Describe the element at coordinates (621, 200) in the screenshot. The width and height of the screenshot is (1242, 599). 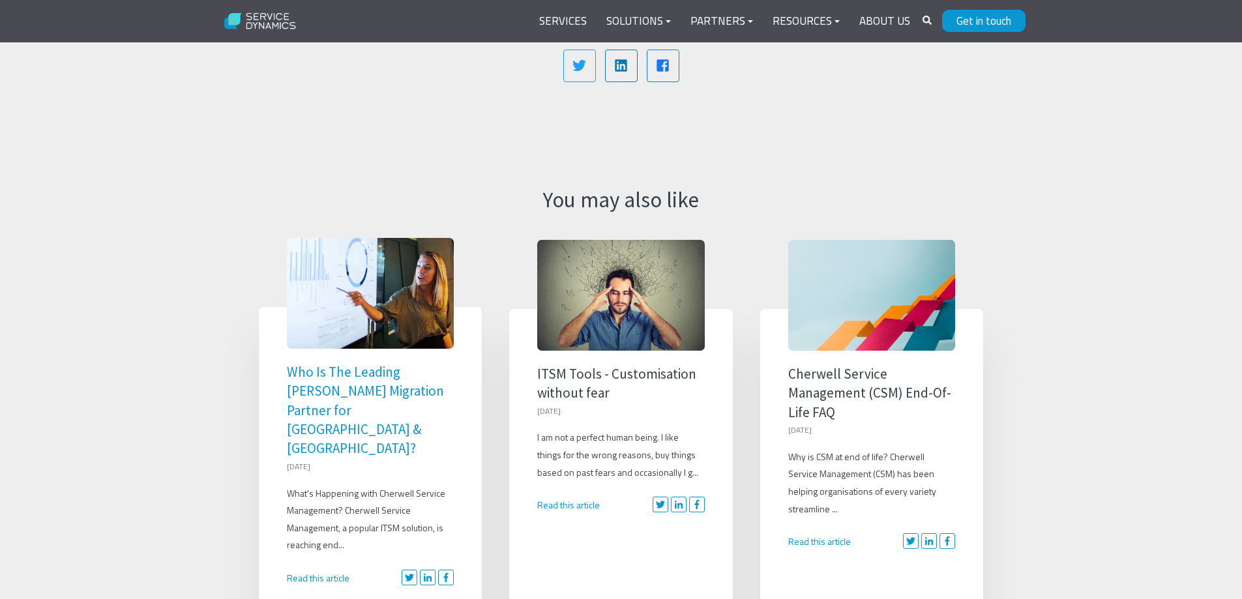
I see `h3: You may also like` at that location.